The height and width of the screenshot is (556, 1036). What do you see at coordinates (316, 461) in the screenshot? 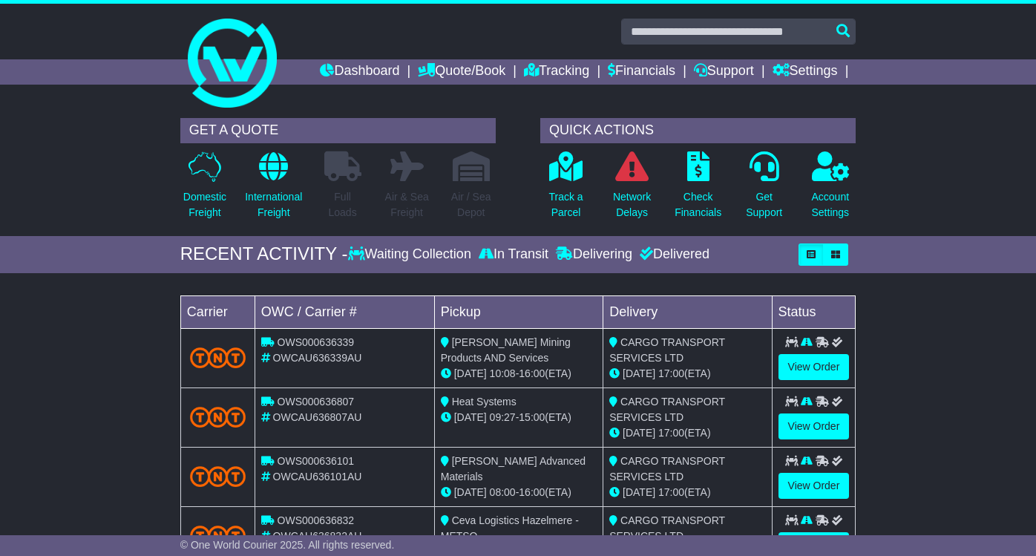
I see `span: OWS000636101` at bounding box center [316, 461].